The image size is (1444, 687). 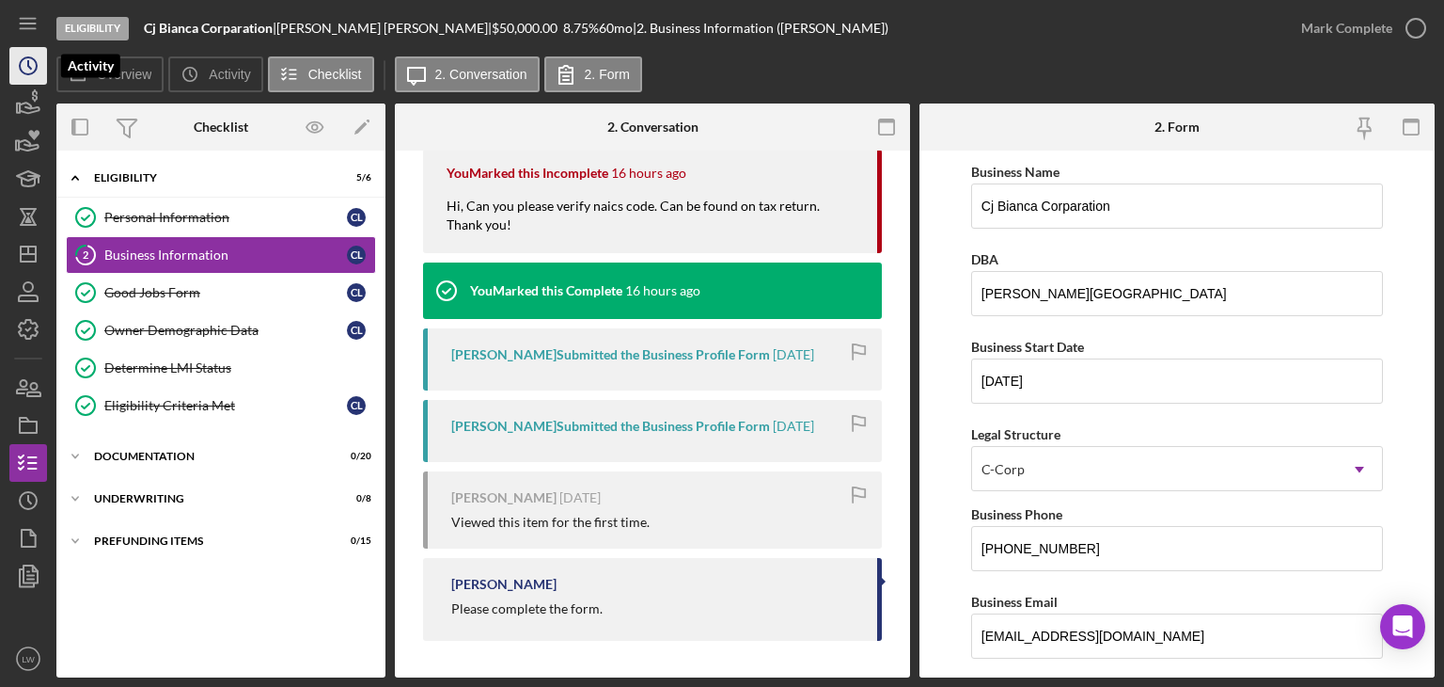 I want to click on a: Eligibility Criteria MetCL, so click(x=221, y=405).